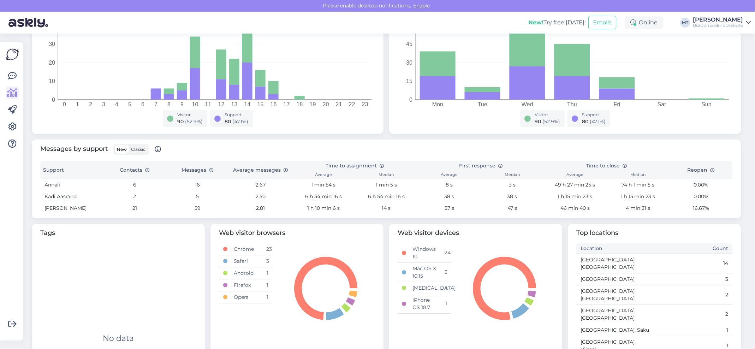 Image resolution: width=755 pixels, height=349 pixels. Describe the element at coordinates (409, 44) in the screenshot. I see `tspan: 45` at that location.